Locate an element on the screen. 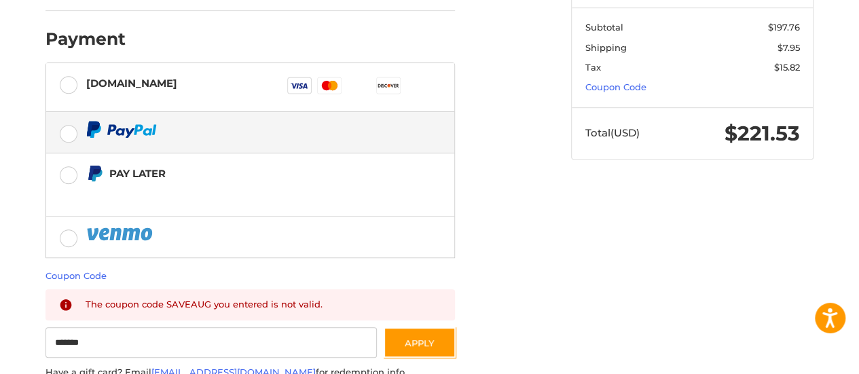 This screenshot has height=374, width=859. span: $221.53 is located at coordinates (762, 133).